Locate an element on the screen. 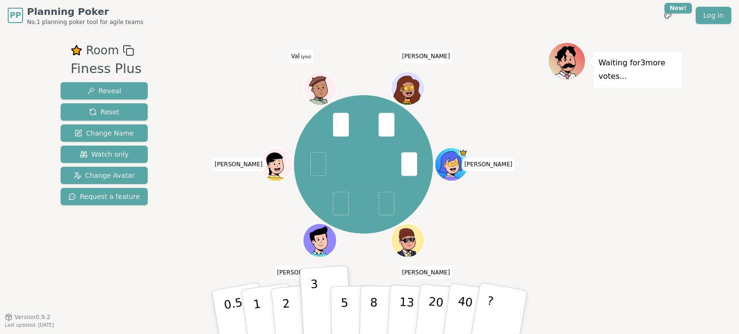  button: Reveal is located at coordinates (104, 91).